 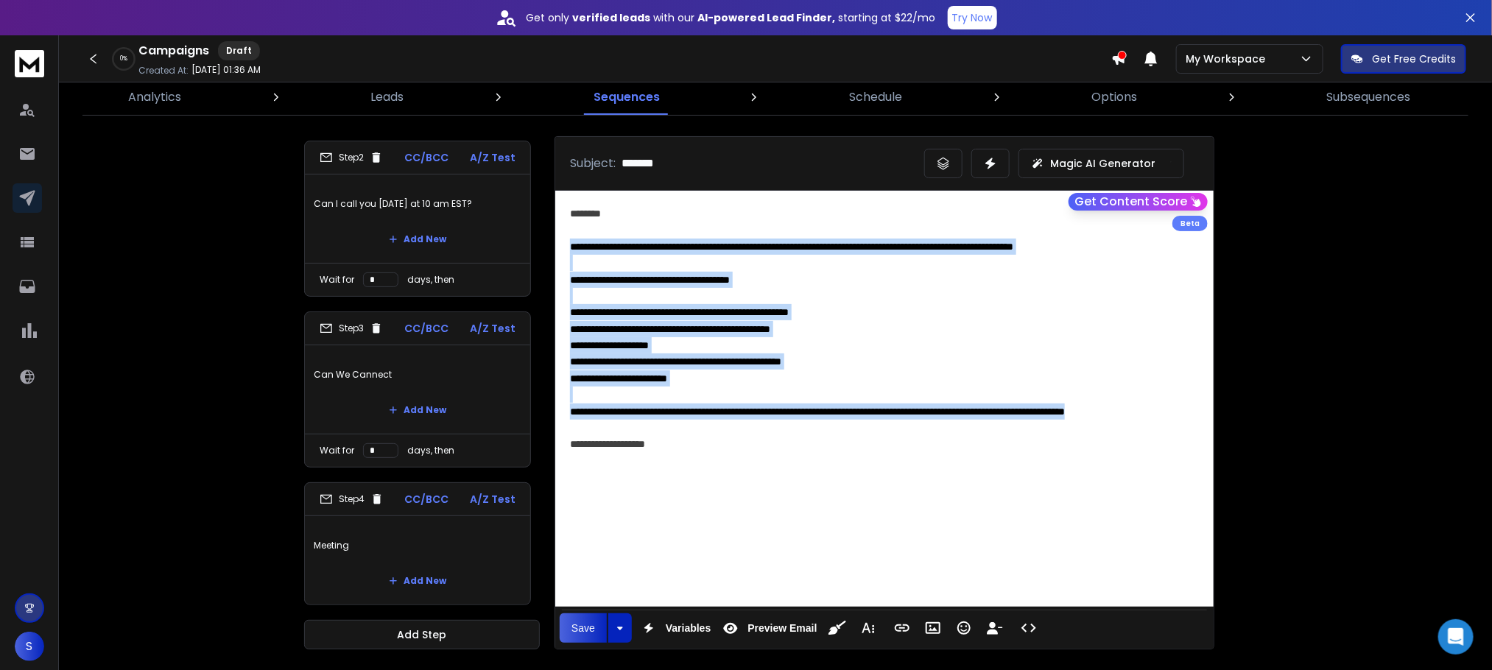 What do you see at coordinates (1414, 59) in the screenshot?
I see `p: Get Free Credits` at bounding box center [1414, 59].